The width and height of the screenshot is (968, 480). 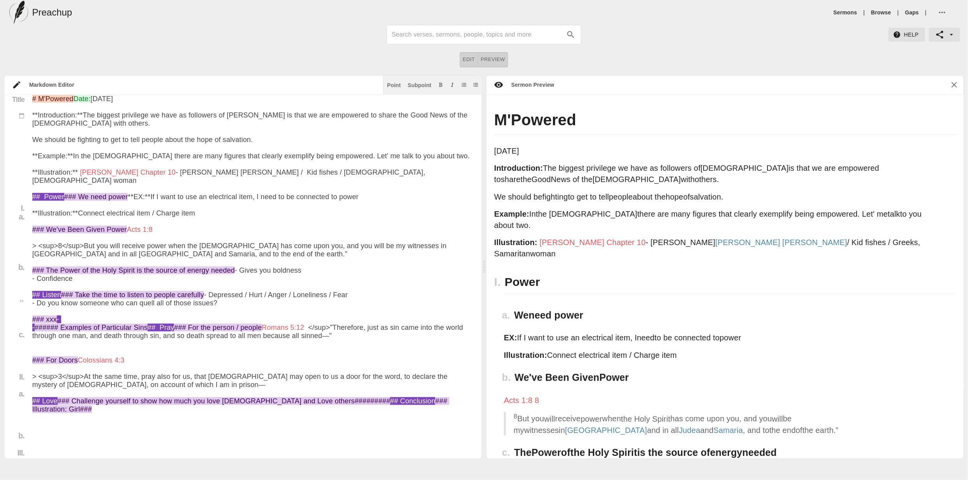 I want to click on div: Point, so click(x=394, y=85).